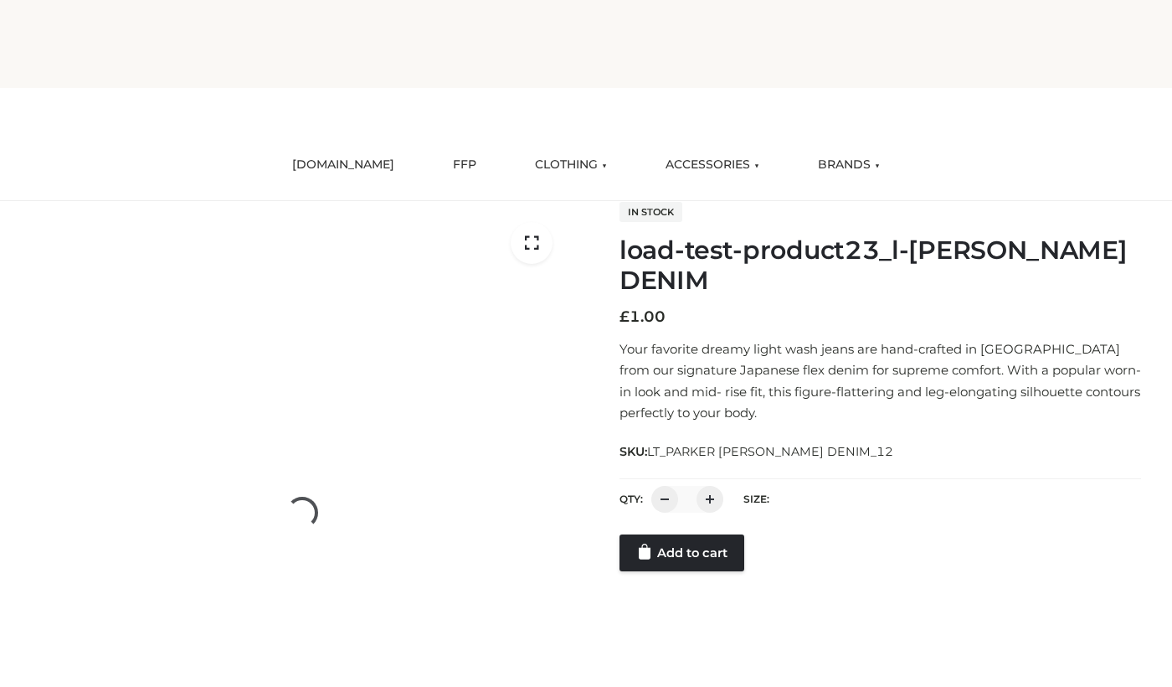  Describe the element at coordinates (651, 212) in the screenshot. I see `span: In stock` at that location.